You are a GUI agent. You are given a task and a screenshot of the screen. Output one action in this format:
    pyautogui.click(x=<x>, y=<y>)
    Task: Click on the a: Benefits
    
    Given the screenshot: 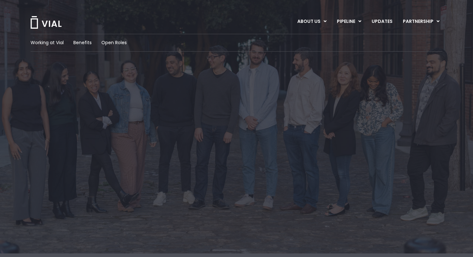 What is the action you would take?
    pyautogui.click(x=82, y=42)
    